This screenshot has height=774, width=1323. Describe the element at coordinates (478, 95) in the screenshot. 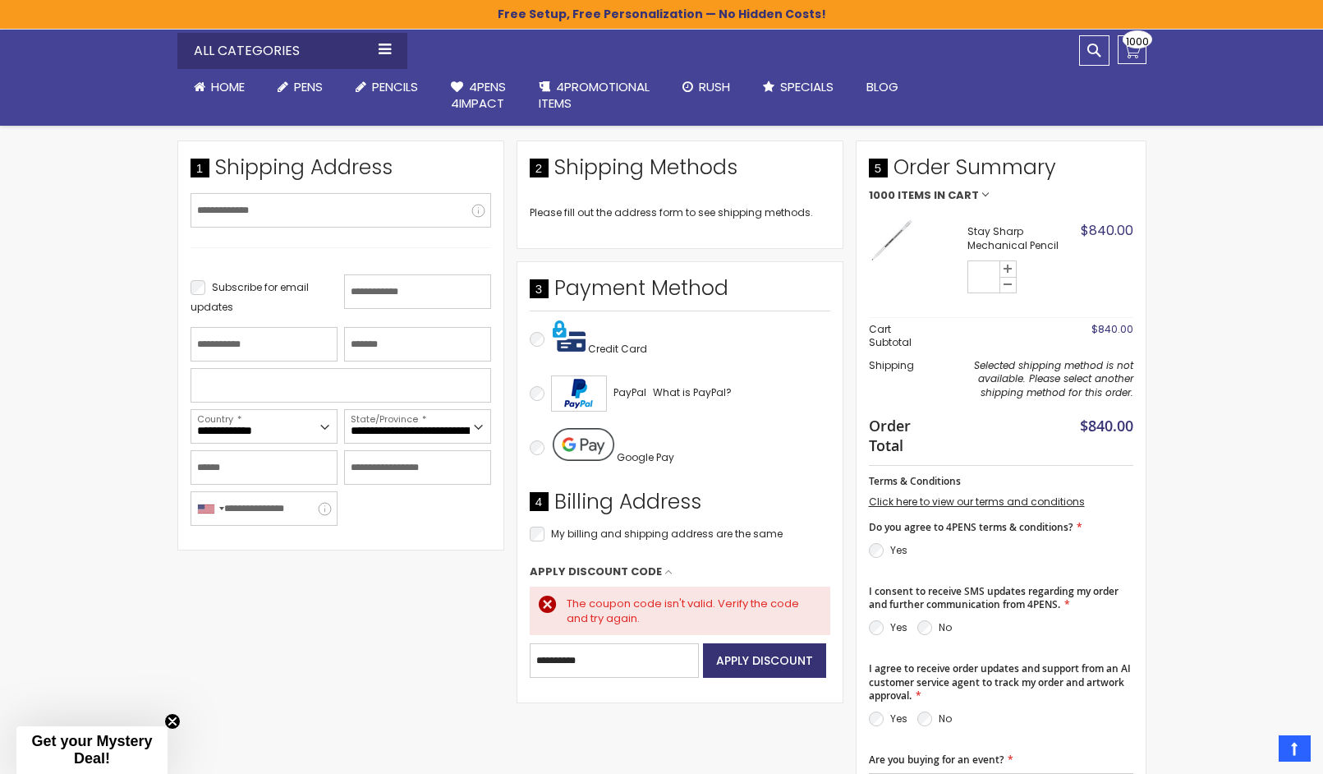

I see `a: 4Pens4impact` at that location.